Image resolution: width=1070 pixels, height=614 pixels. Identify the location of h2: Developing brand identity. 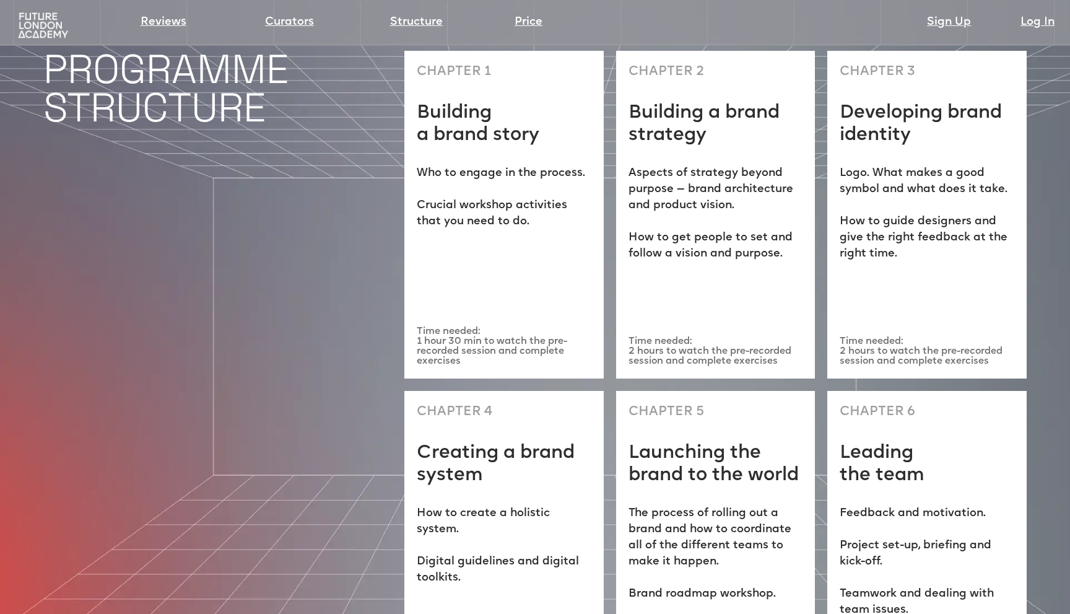
(927, 124).